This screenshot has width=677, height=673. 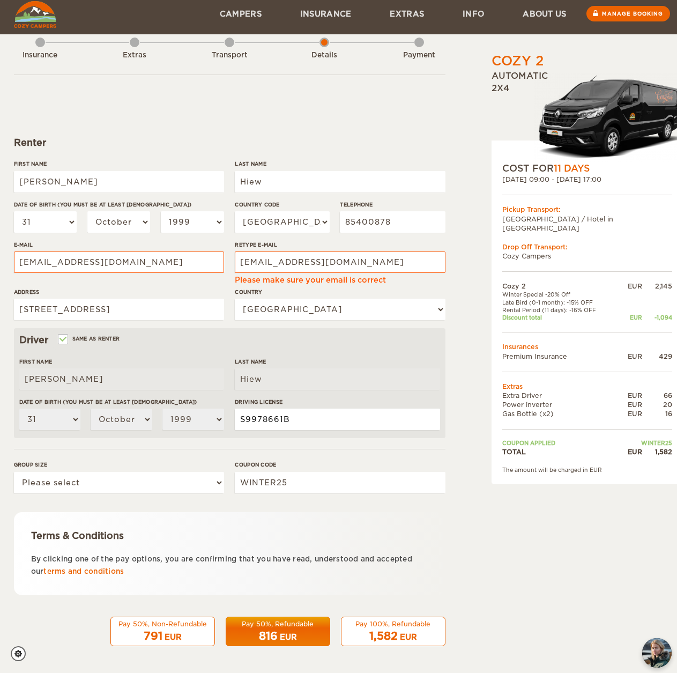 I want to click on a: Cookie settings, so click(x=21, y=654).